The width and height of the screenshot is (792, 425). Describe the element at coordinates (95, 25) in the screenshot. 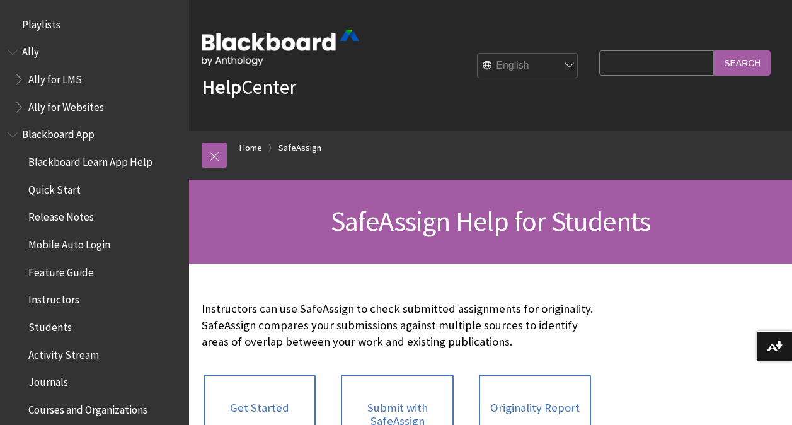

I see `nav: Book outline for Playlists` at that location.